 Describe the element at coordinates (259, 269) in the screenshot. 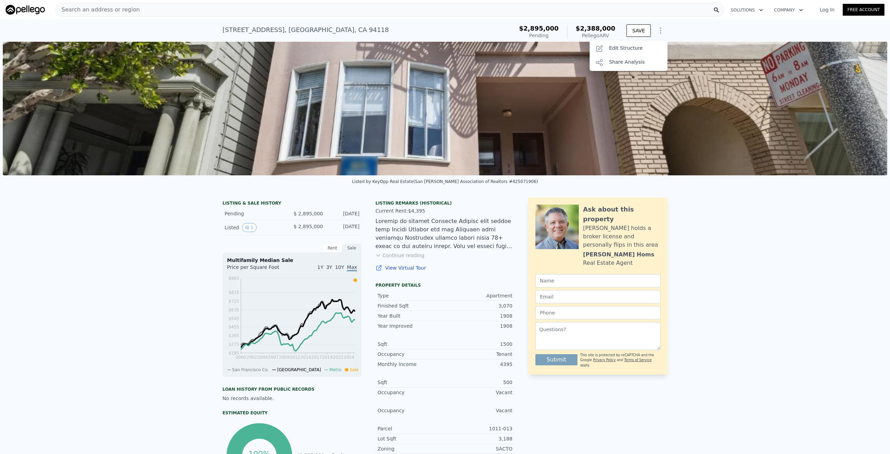

I see `div: Price per Square Foot` at that location.